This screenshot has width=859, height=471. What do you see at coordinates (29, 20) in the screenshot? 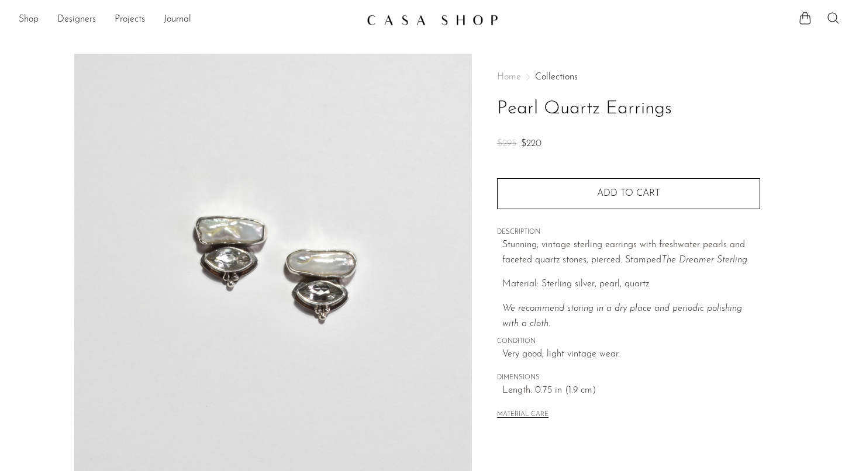
I see `a: Shop` at bounding box center [29, 20].